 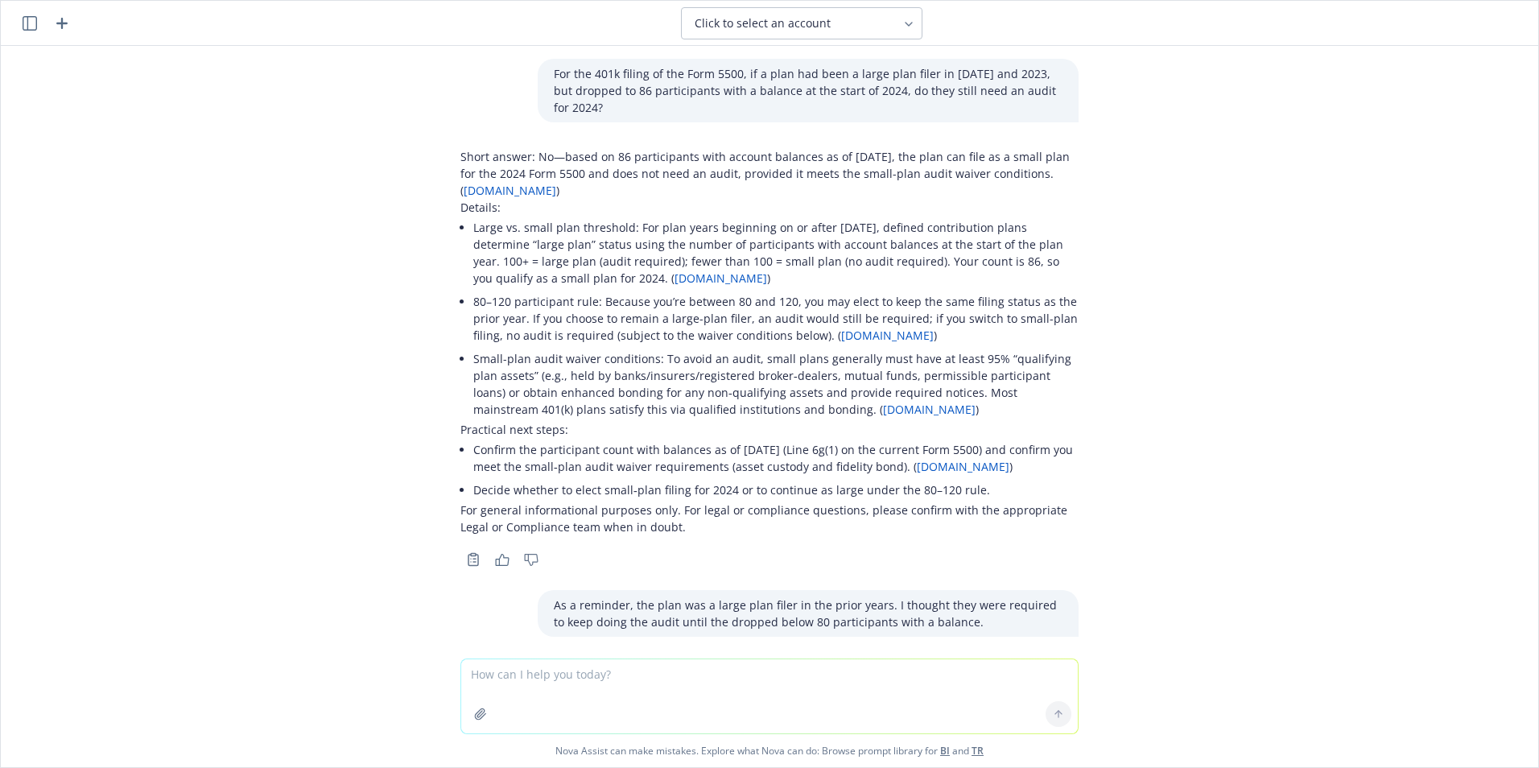 I want to click on p: Details:, so click(x=770, y=207).